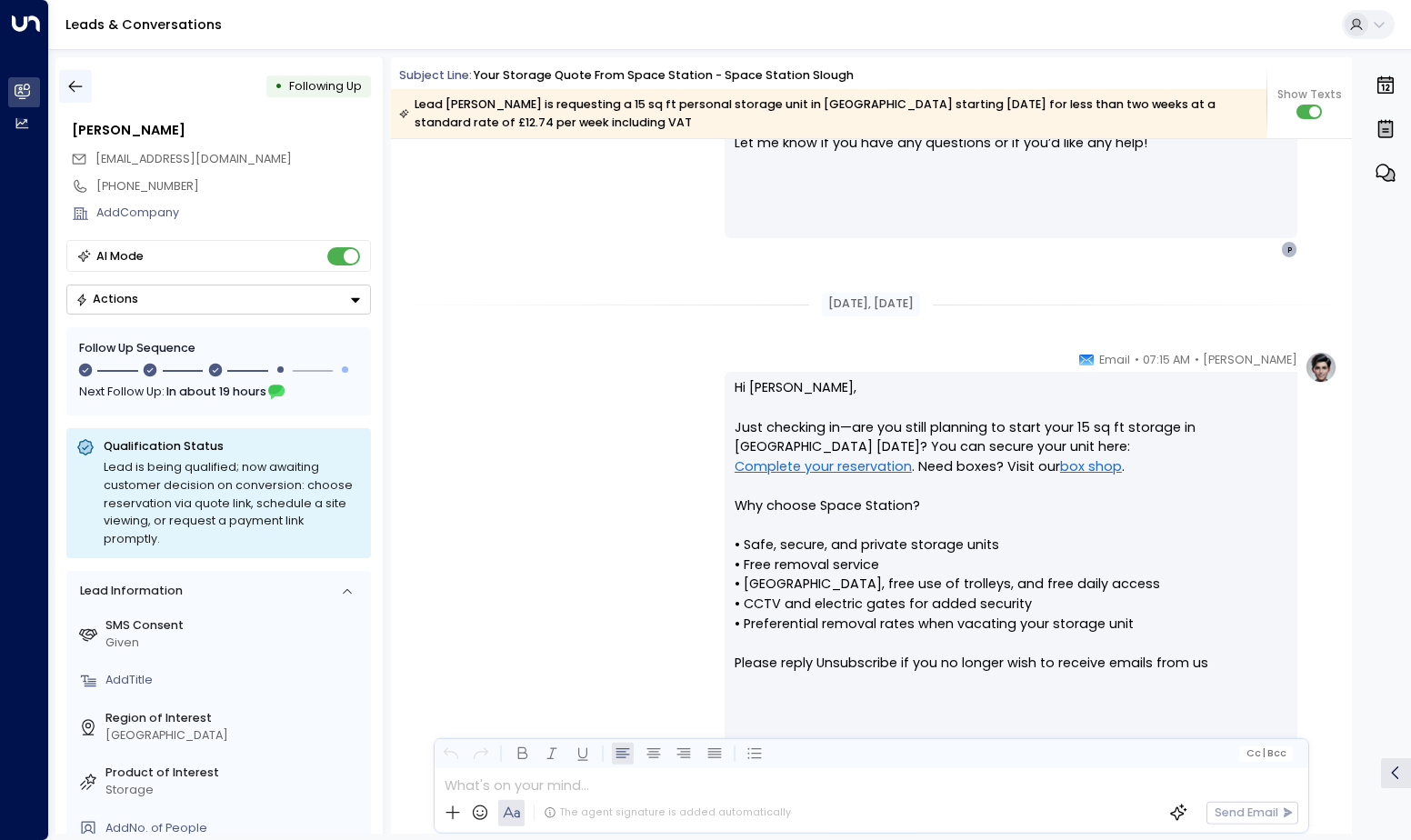 The height and width of the screenshot is (840, 1411). Describe the element at coordinates (106, 299) in the screenshot. I see `div: Actions` at that location.